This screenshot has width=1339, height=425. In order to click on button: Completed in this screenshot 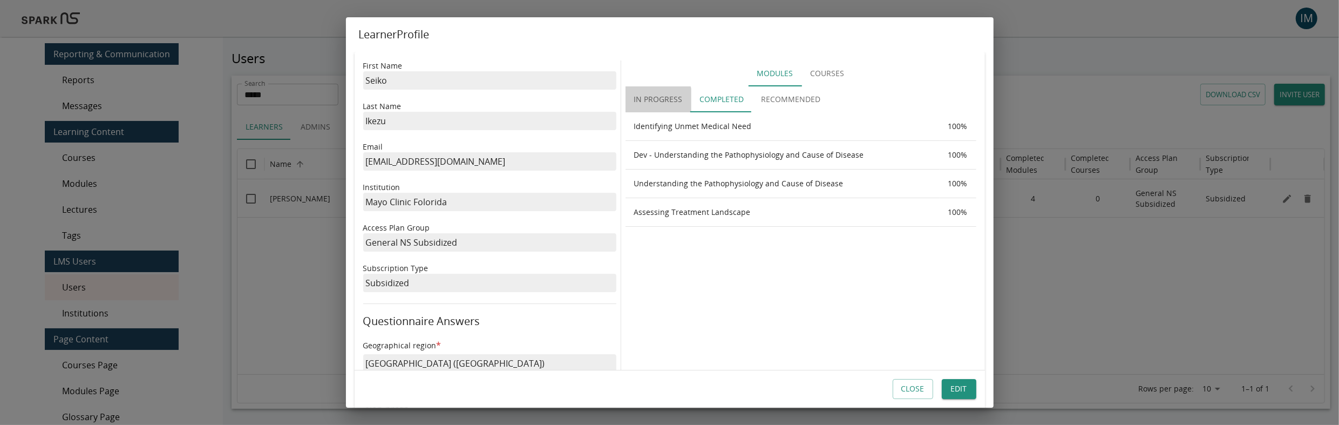, I will do `click(722, 99)`.